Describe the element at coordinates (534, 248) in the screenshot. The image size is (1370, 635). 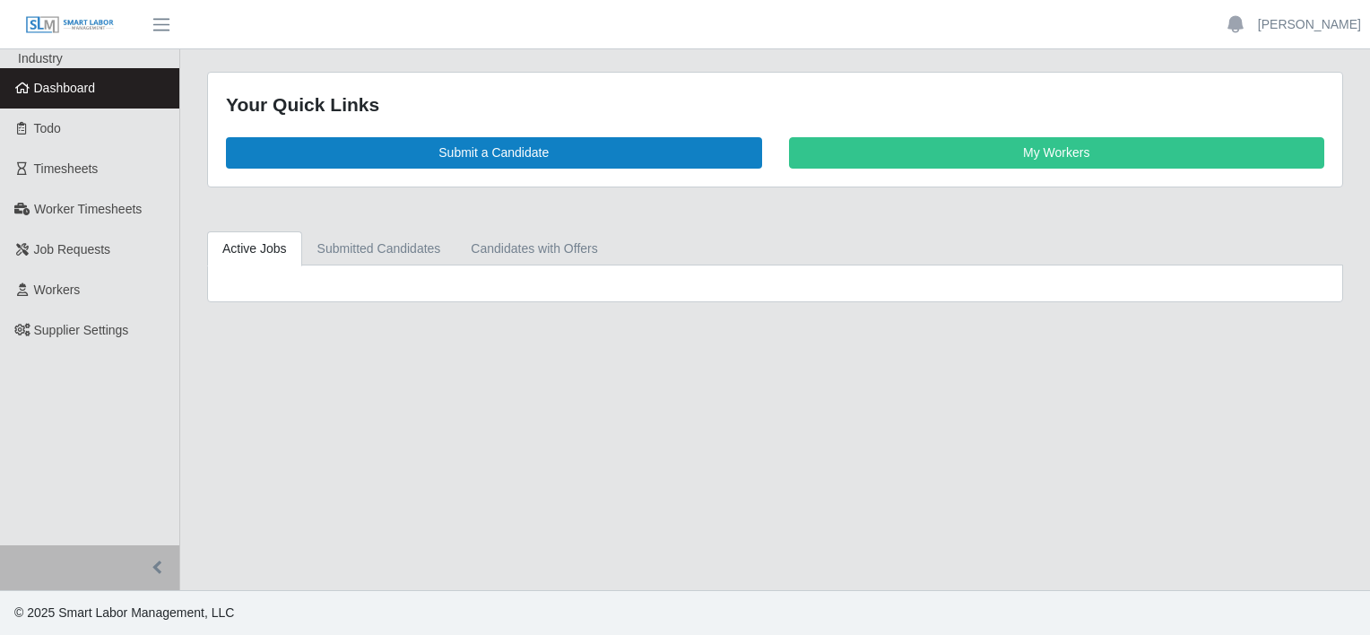
I see `a: Candidates with Offers` at that location.